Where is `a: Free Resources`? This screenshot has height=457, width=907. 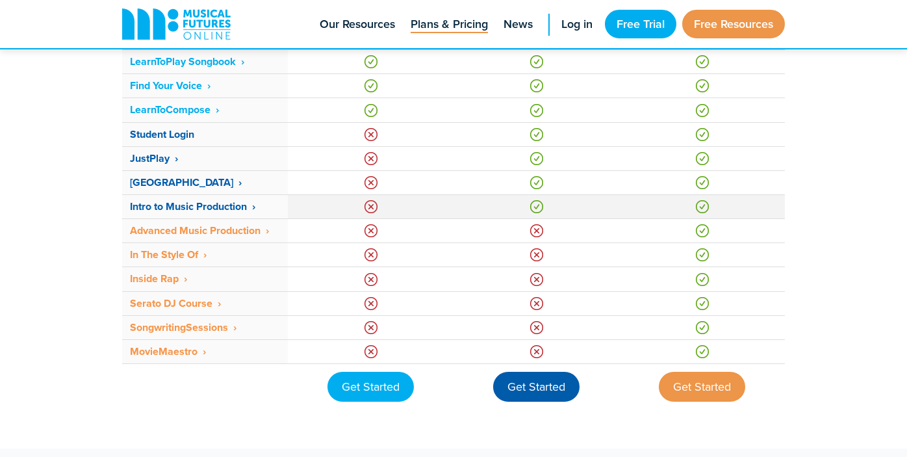
a: Free Resources is located at coordinates (734, 24).